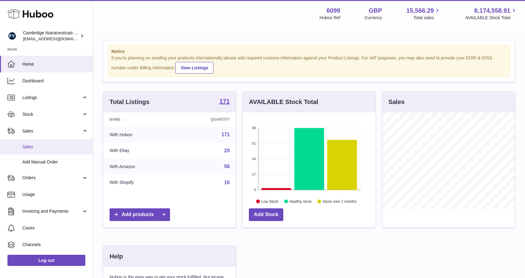 The height and width of the screenshot is (278, 525). What do you see at coordinates (52, 211) in the screenshot?
I see `span: Invoicing and Payments` at bounding box center [52, 211].